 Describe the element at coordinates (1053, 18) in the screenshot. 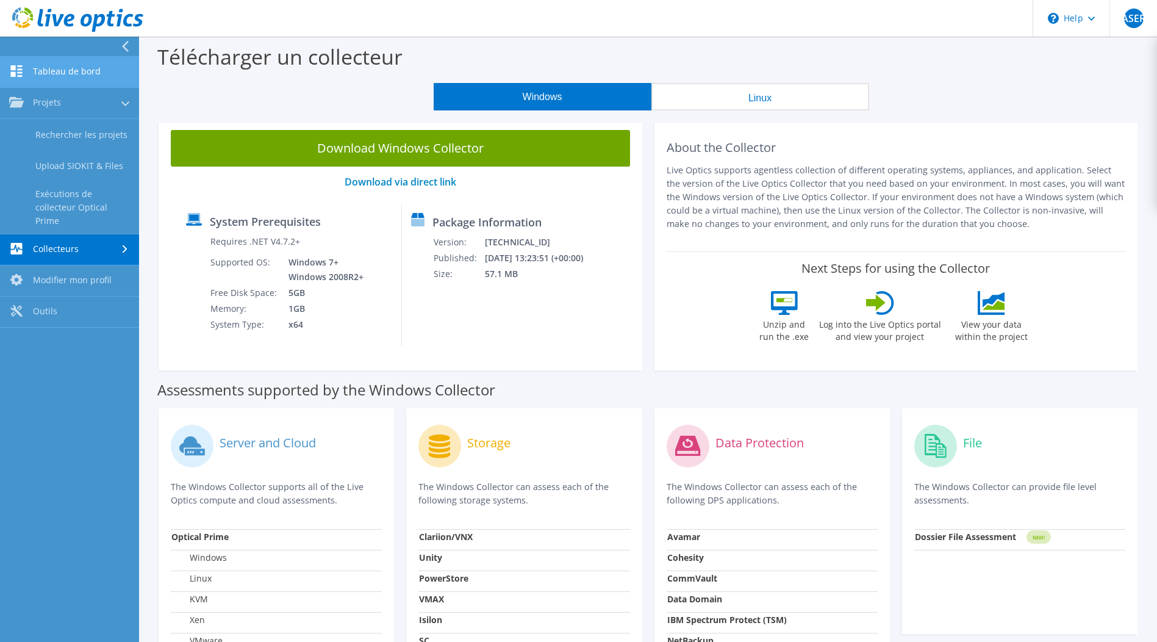

I see `svg: \n` at that location.